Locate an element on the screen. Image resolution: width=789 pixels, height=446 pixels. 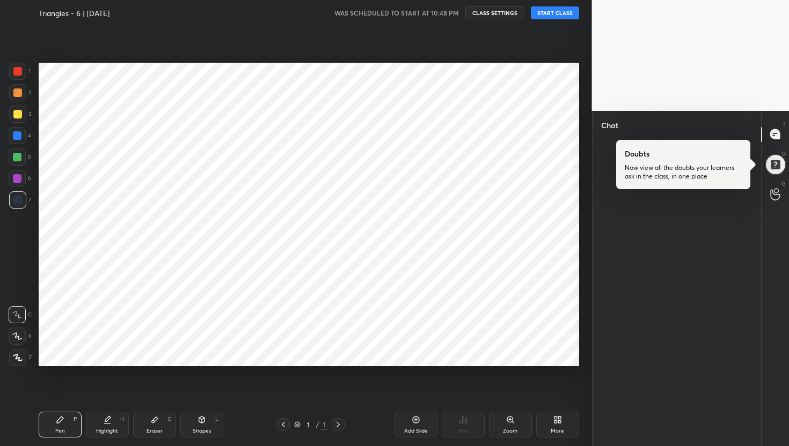
div: 4 is located at coordinates (20, 136).